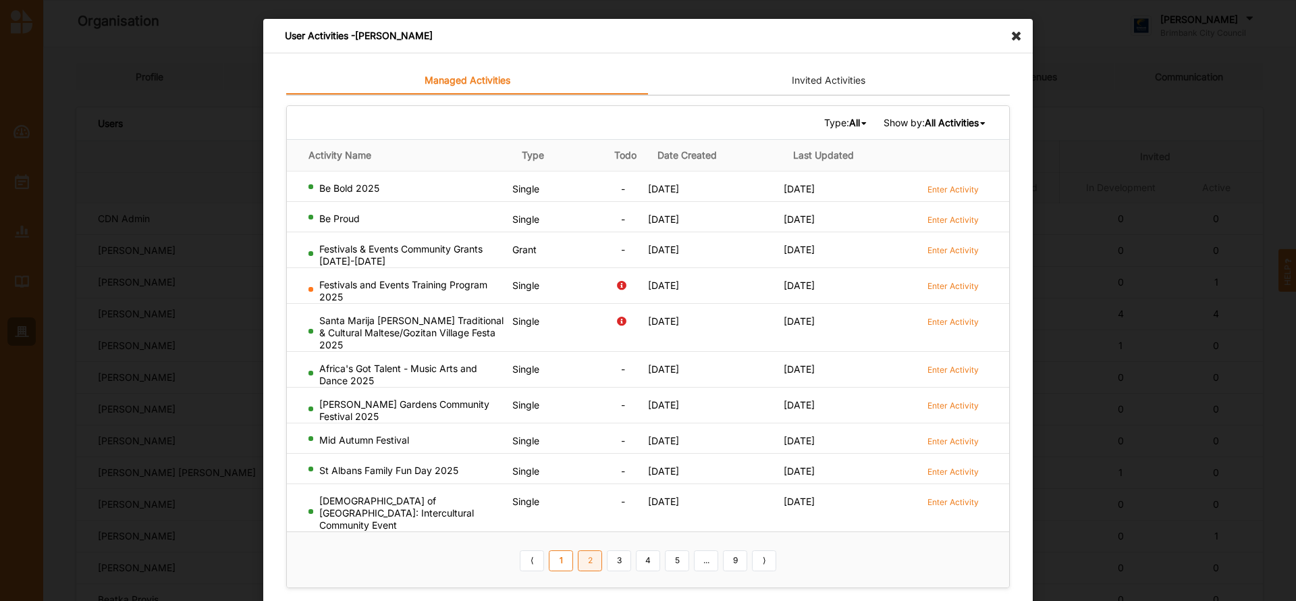 Image resolution: width=1296 pixels, height=601 pixels. I want to click on th: Type, so click(557, 155).